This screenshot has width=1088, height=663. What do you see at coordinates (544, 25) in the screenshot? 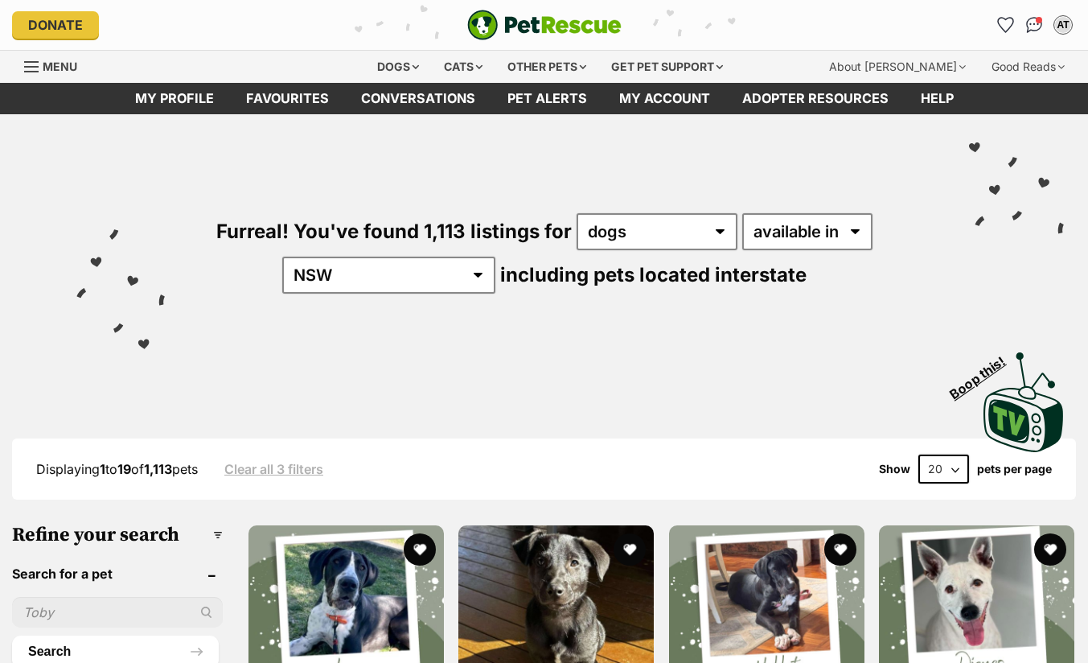
I see `a: PetRescue` at bounding box center [544, 25].